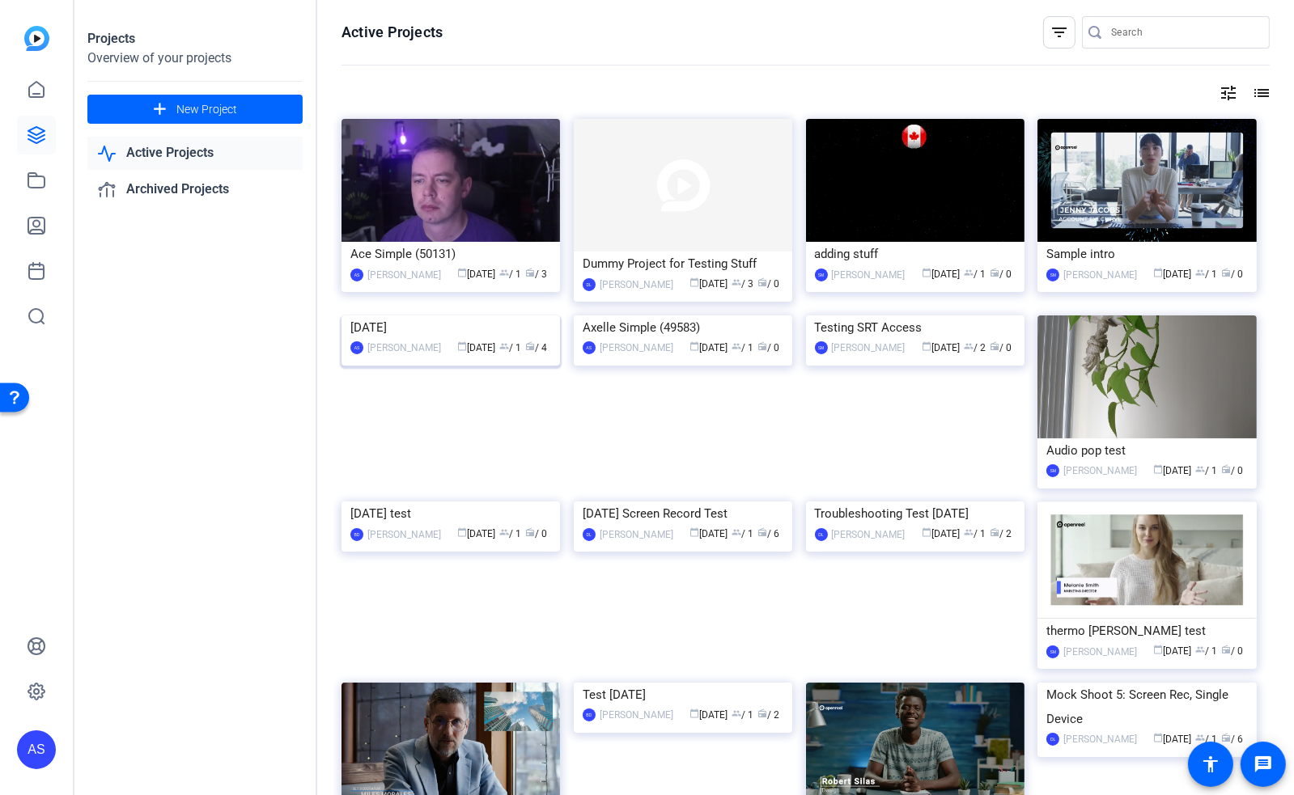 This screenshot has width=1294, height=795. What do you see at coordinates (159, 109) in the screenshot?
I see `mat-icon: add` at bounding box center [159, 109].